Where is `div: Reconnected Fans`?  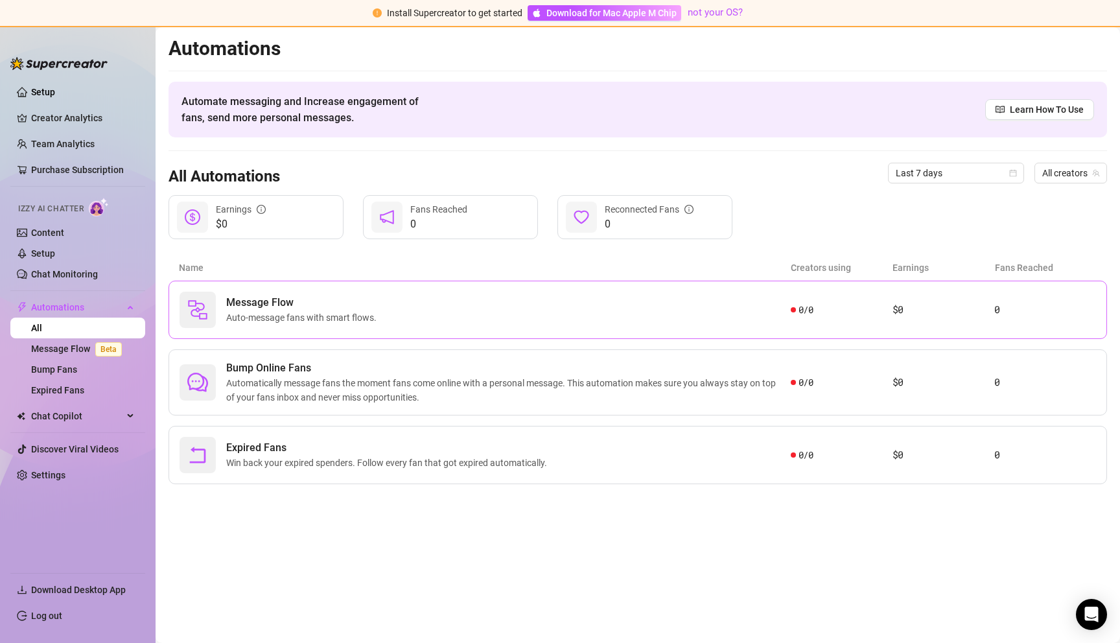
div: Reconnected Fans is located at coordinates (649, 209).